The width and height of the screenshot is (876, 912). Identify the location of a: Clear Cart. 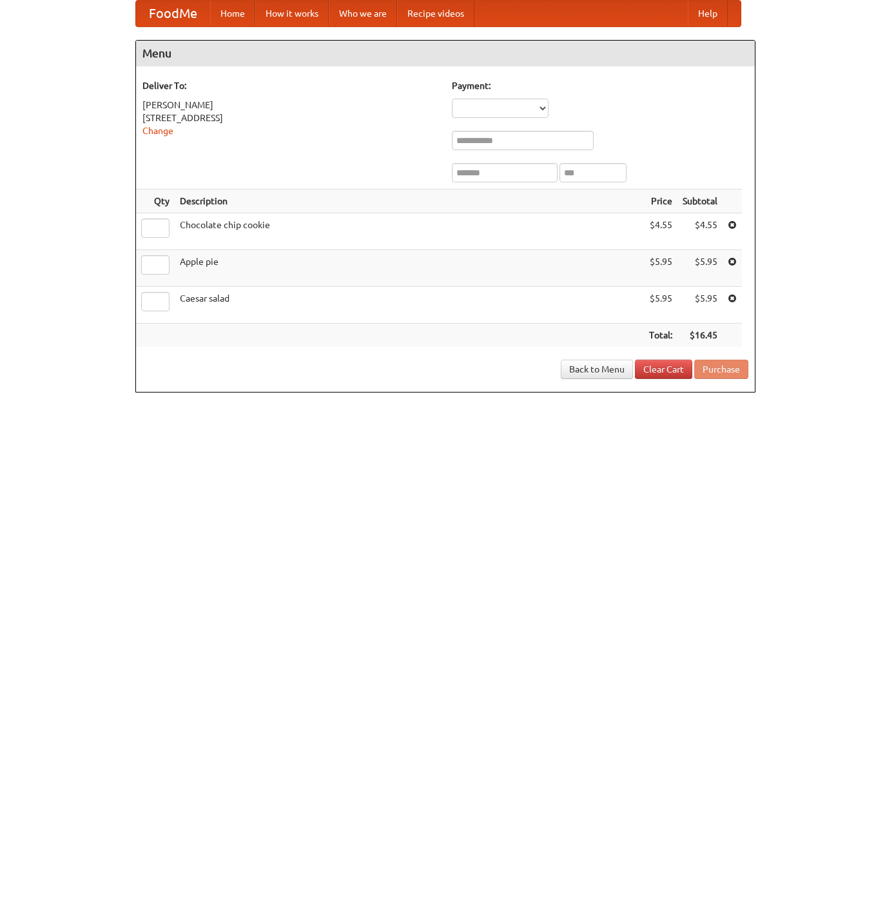
(663, 369).